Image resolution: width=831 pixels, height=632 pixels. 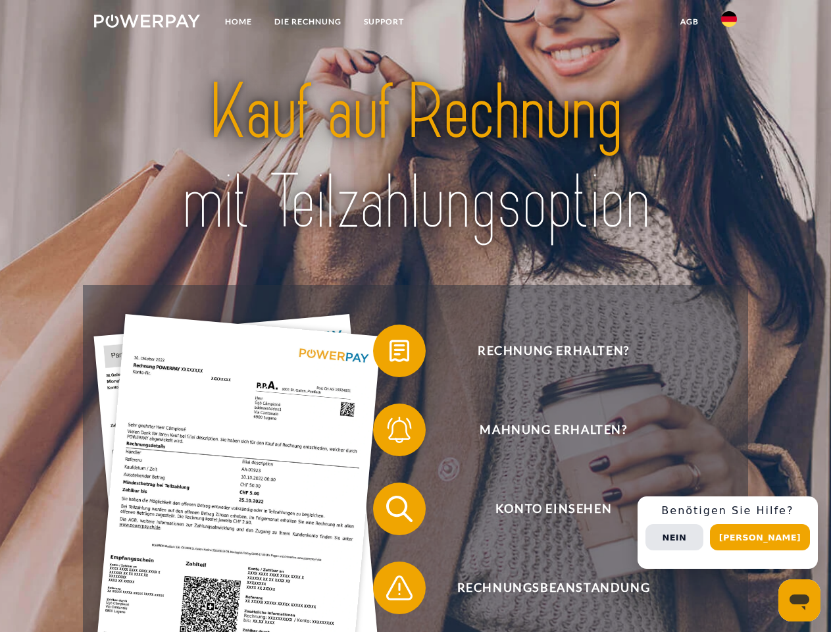 What do you see at coordinates (544, 351) in the screenshot?
I see `button: Rechnung erhalten?` at bounding box center [544, 351].